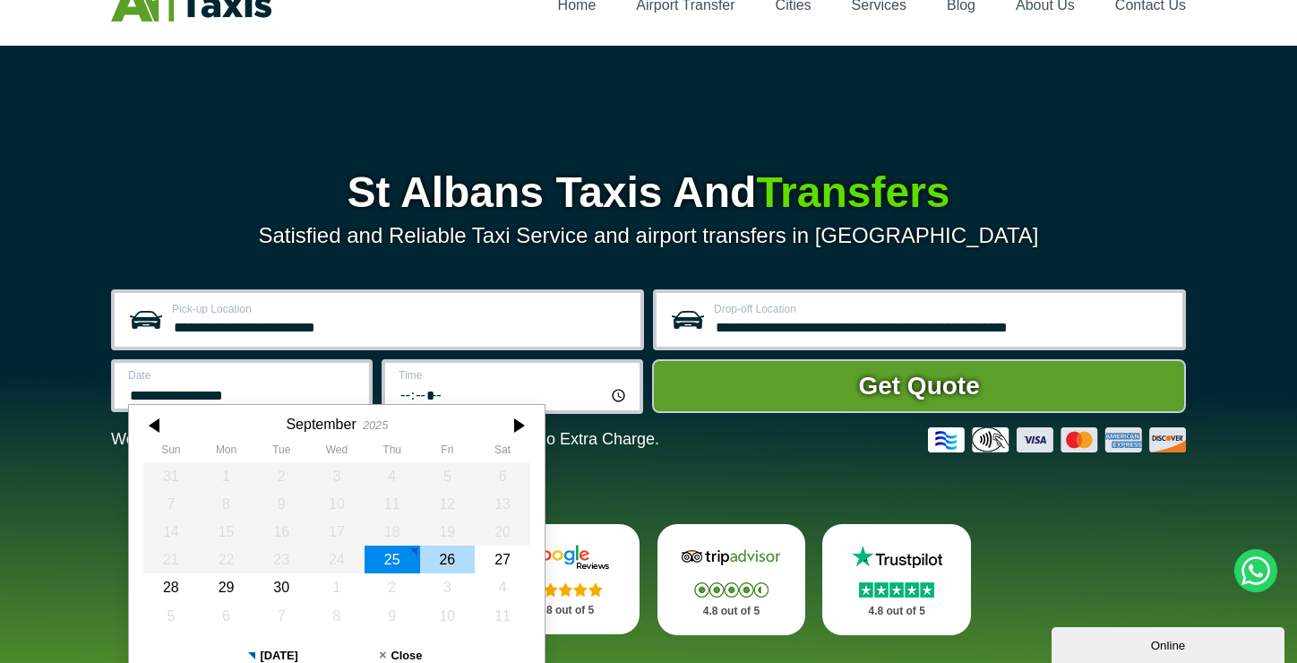 This screenshot has width=1297, height=663. What do you see at coordinates (513, 375) in the screenshot?
I see `label: Time` at bounding box center [513, 375].